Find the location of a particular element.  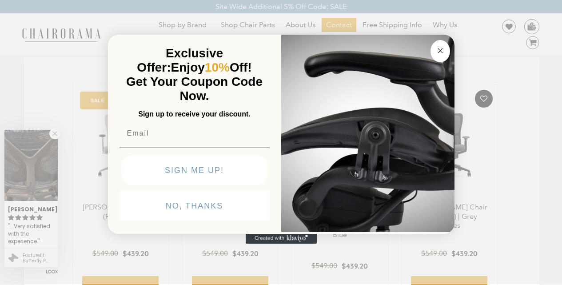

img: 92d77583-a095-41f6-84e7-858462e0427a.jpeg is located at coordinates (368, 132).